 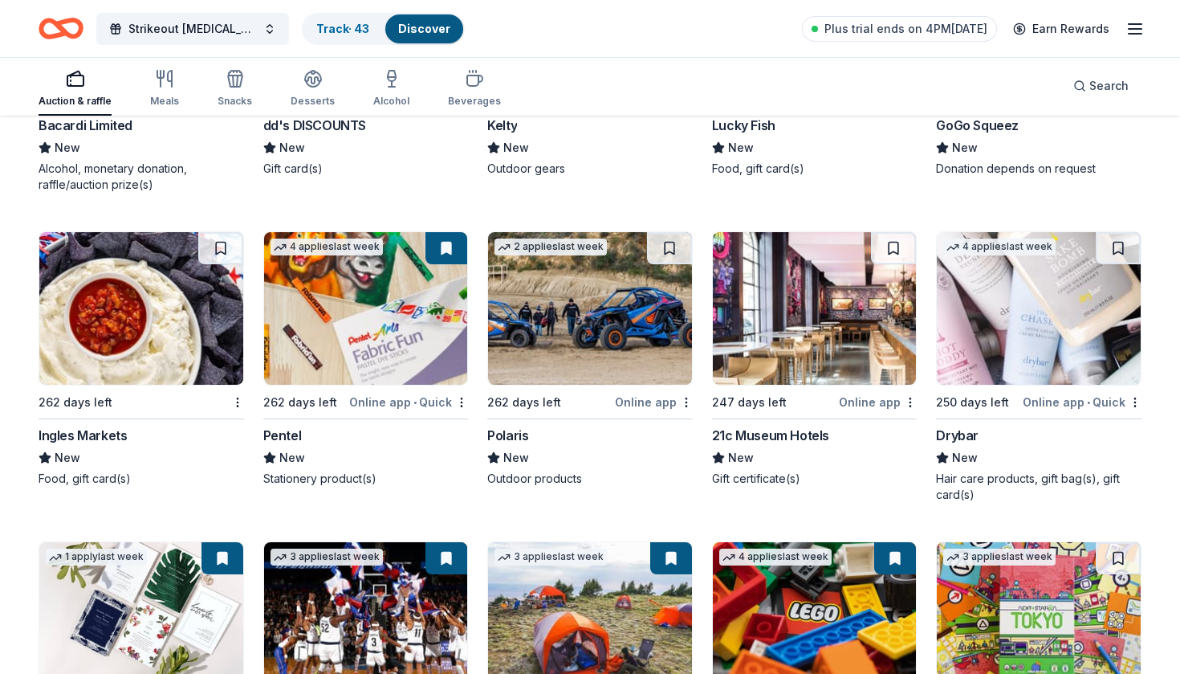 What do you see at coordinates (1039, 169) in the screenshot?
I see `div: Donation depends on request` at bounding box center [1039, 169].